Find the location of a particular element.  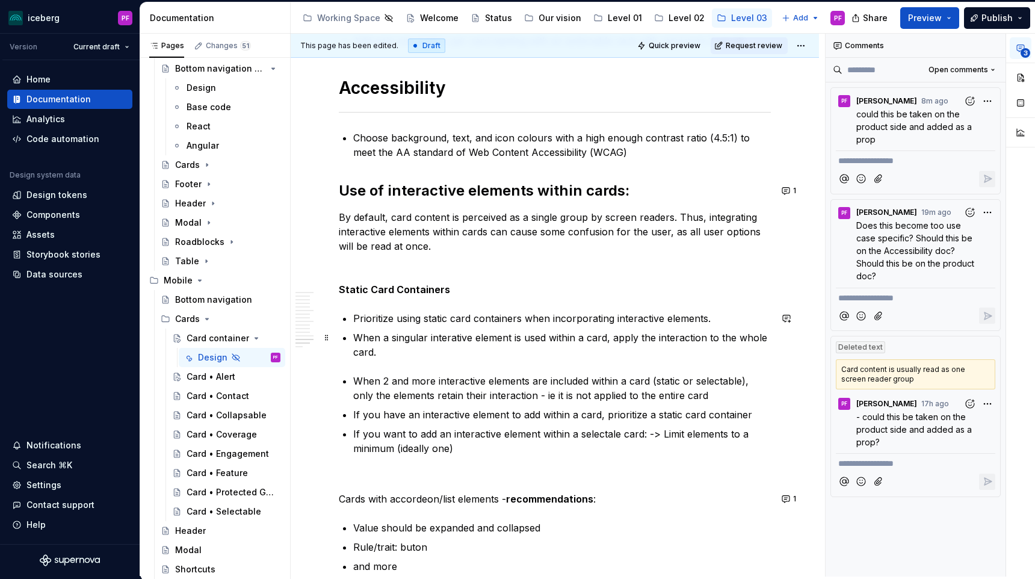

div: Card • Engagement is located at coordinates (227, 454).